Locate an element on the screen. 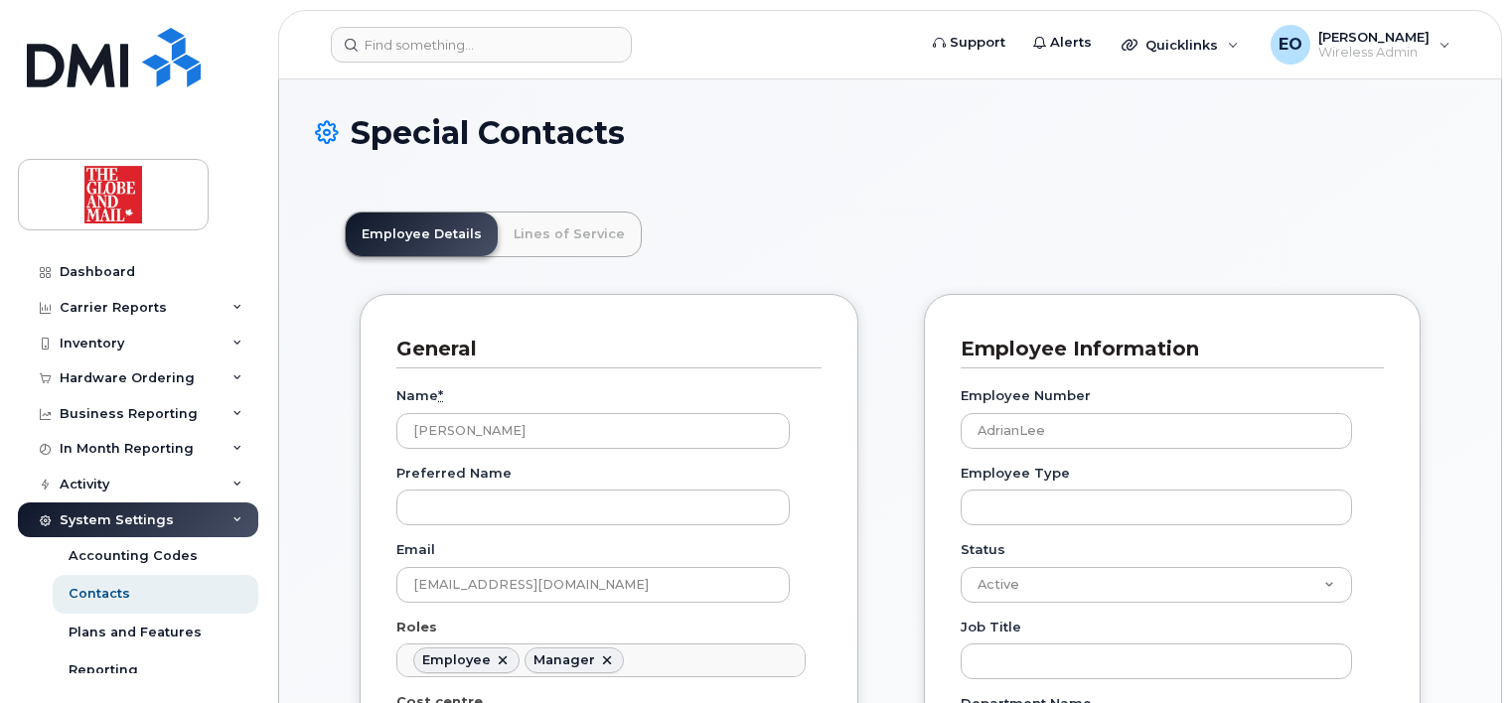  label: Name is located at coordinates (419, 395).